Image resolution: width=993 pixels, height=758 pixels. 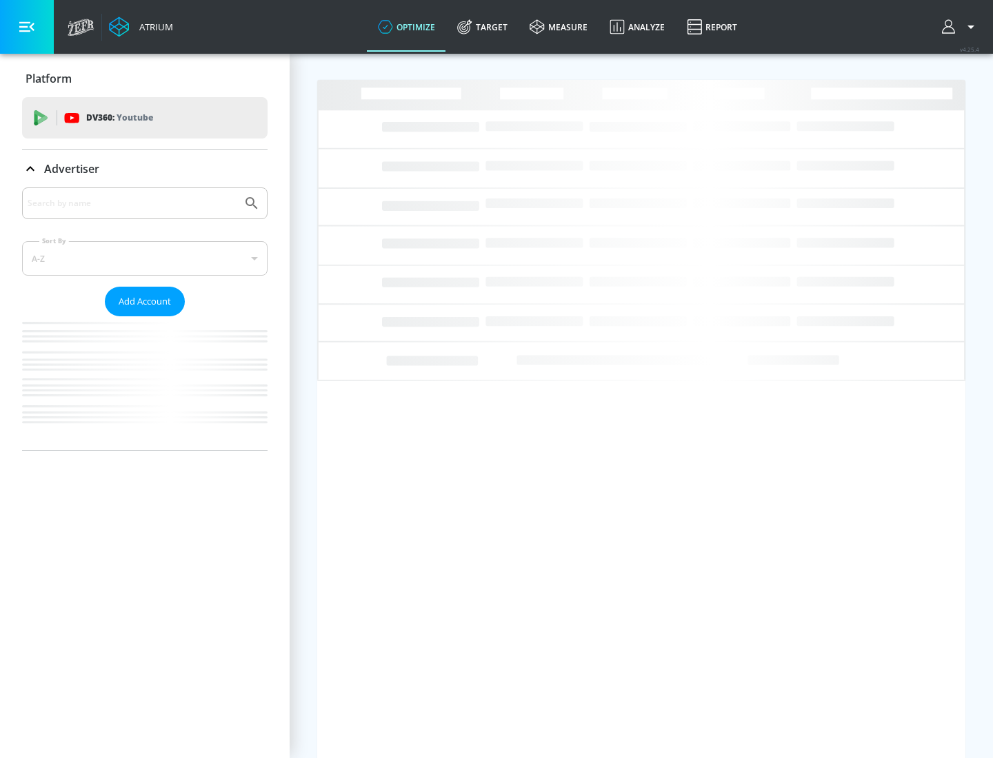 I want to click on a: Target, so click(x=482, y=27).